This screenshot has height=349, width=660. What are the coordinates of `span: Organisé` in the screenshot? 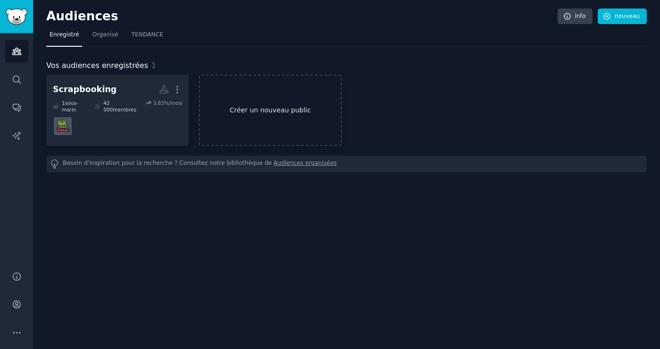 It's located at (105, 35).